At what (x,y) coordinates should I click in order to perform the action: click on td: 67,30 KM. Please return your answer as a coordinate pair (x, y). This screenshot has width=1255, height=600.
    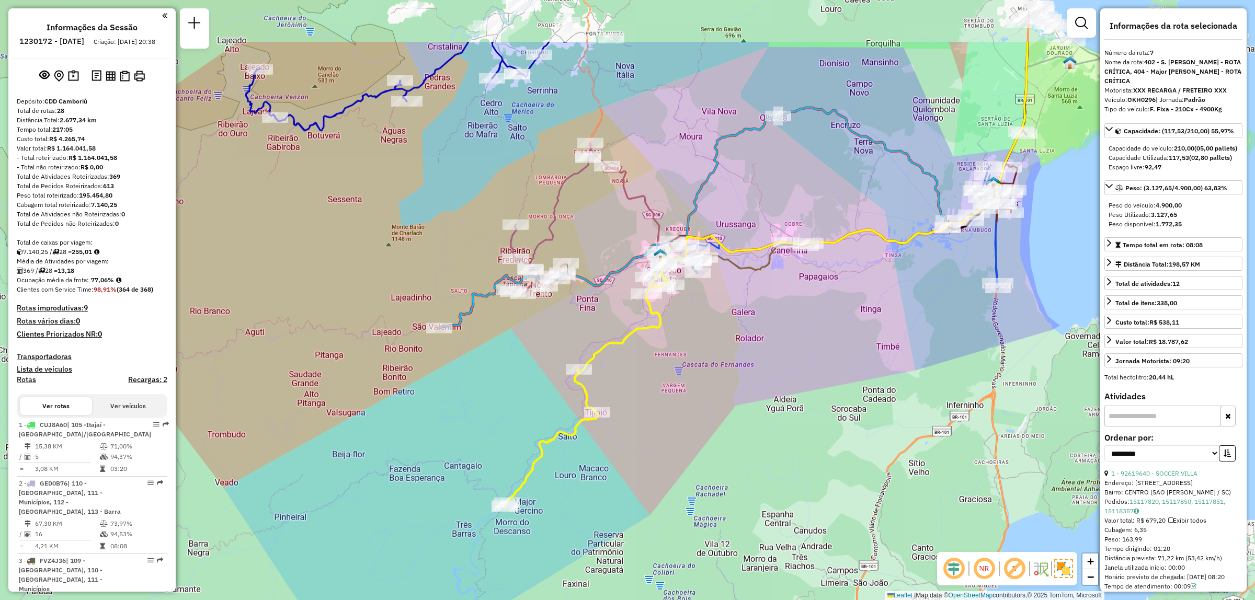
    Looking at the image, I should click on (67, 524).